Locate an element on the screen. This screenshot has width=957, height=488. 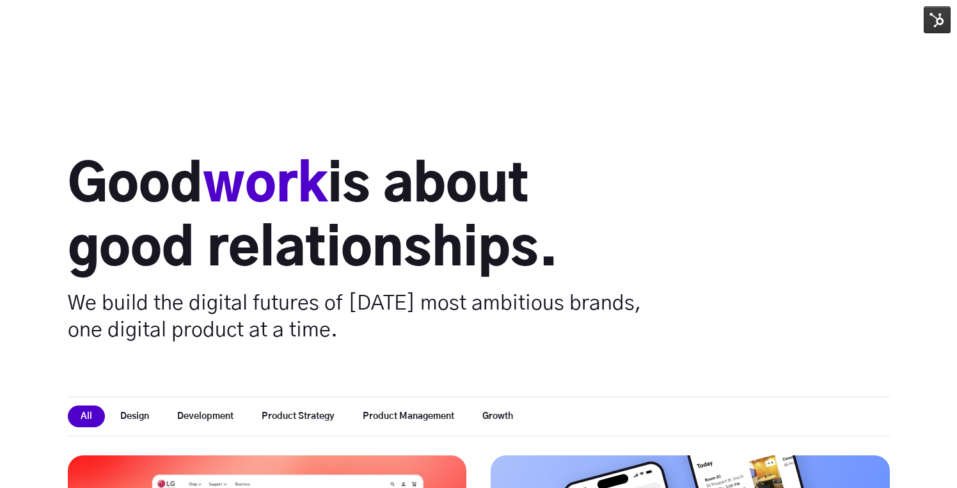
button: Development is located at coordinates (205, 416).